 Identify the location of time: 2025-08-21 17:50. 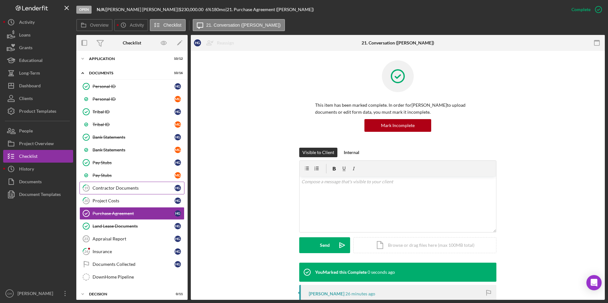
(360, 294).